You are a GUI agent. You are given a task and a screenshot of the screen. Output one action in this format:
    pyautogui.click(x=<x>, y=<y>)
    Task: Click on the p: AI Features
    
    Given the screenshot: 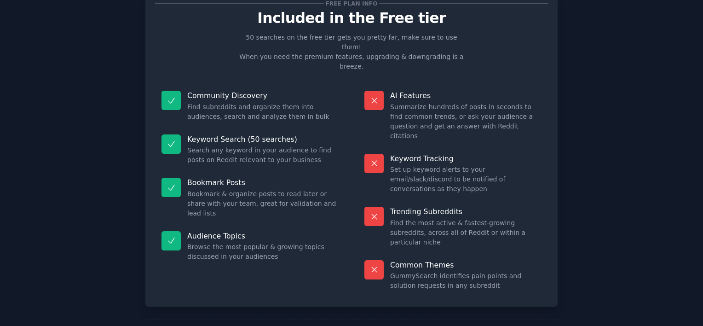 What is the action you would take?
    pyautogui.click(x=466, y=95)
    